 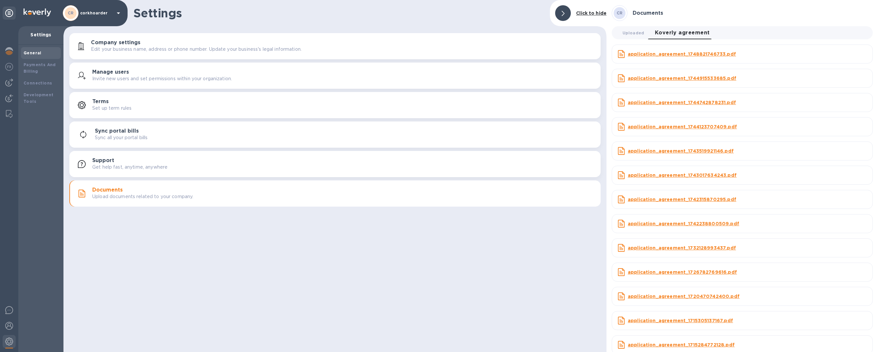 What do you see at coordinates (805, 220) in the screenshot?
I see `div: Chat Widget` at bounding box center [805, 220].